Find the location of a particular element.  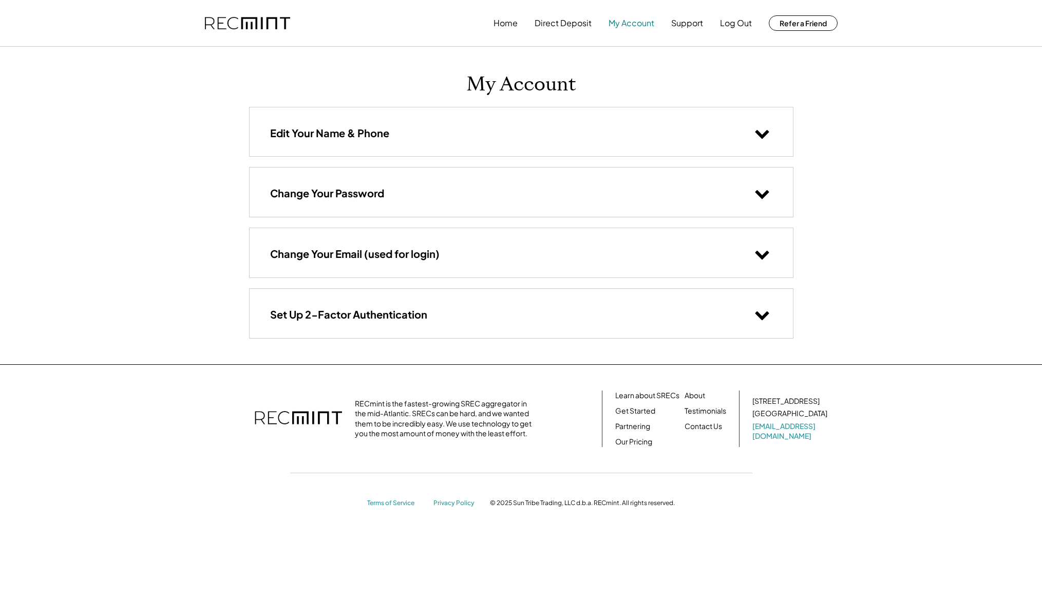

div: RECmint is the fastest-growing SREC aggregator in the mid-Atlantic. SRECs can be hard, and we wan... is located at coordinates (446, 418).